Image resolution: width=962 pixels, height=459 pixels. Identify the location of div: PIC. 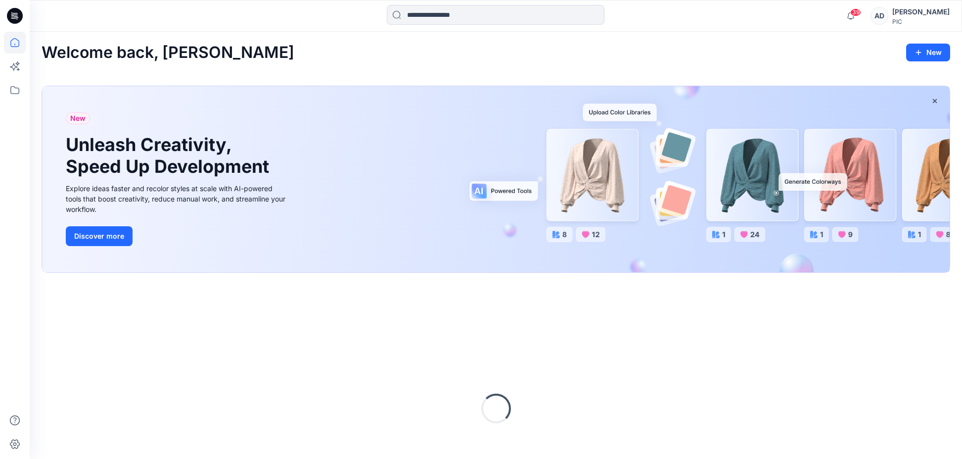
(921, 21).